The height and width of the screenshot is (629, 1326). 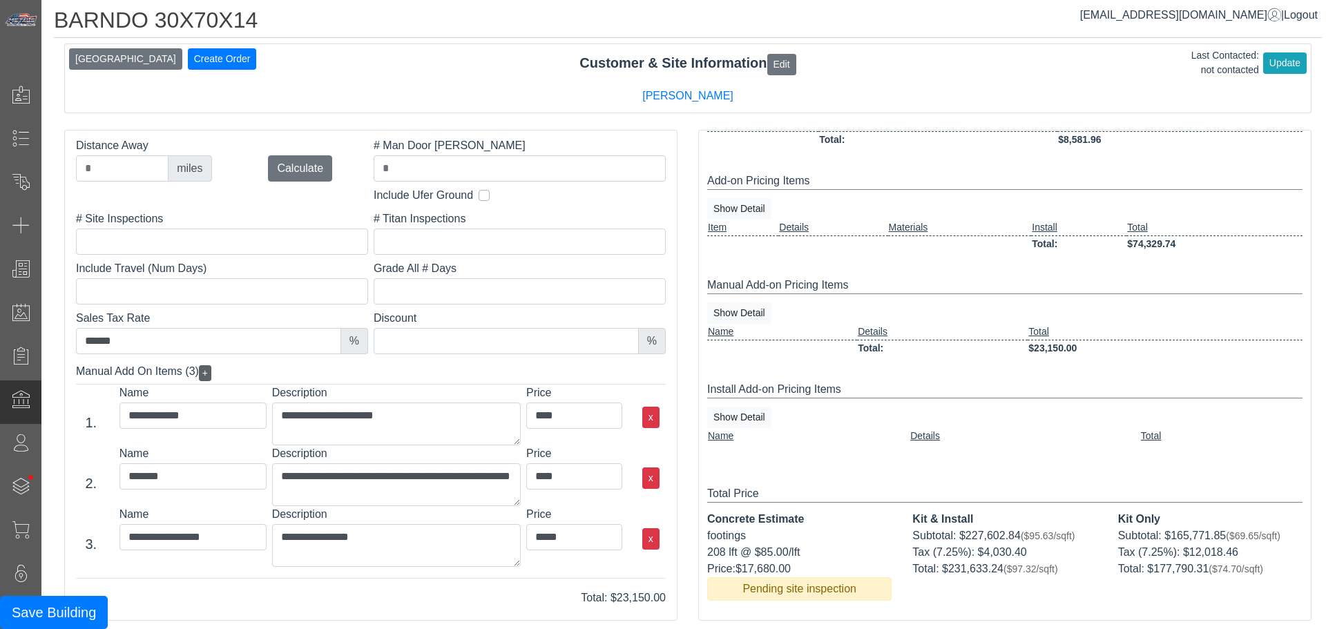 I want to click on div: 208 lft @ $85.00/lft, so click(x=799, y=553).